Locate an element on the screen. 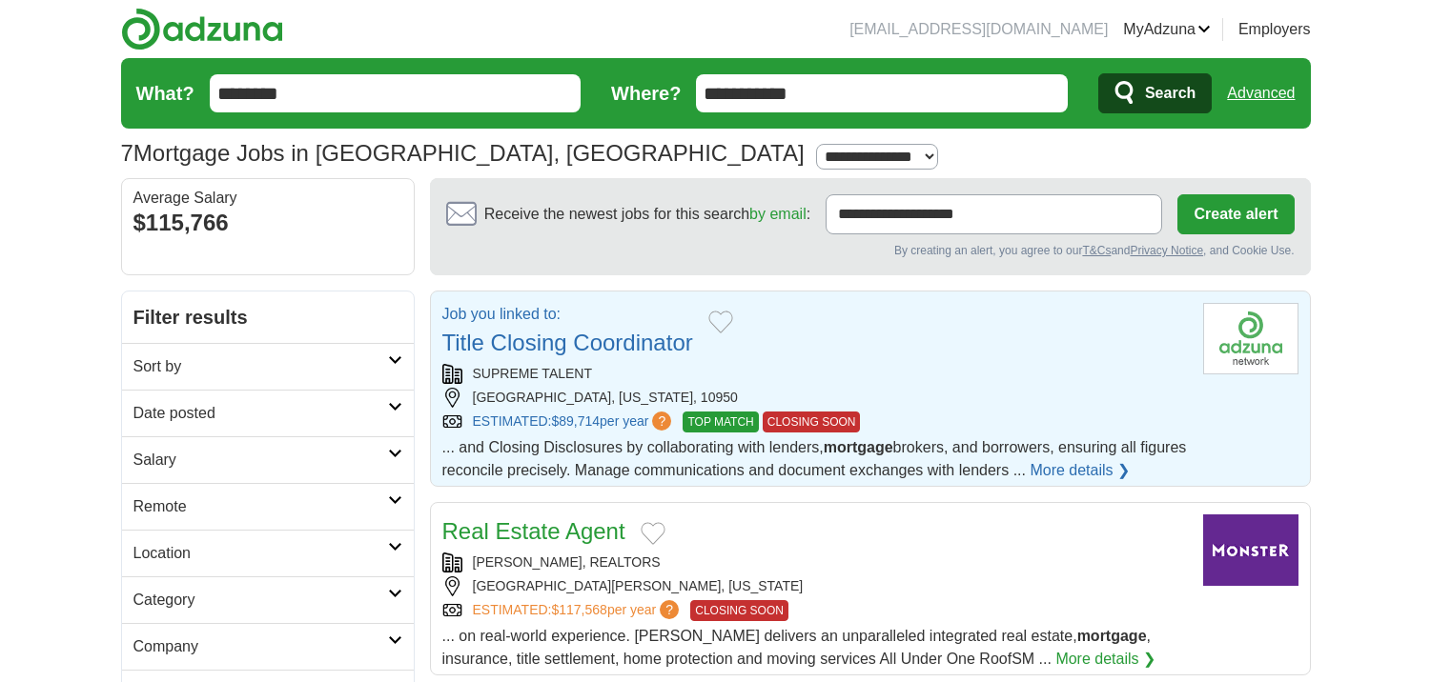  a: Sort by is located at coordinates (268, 366).